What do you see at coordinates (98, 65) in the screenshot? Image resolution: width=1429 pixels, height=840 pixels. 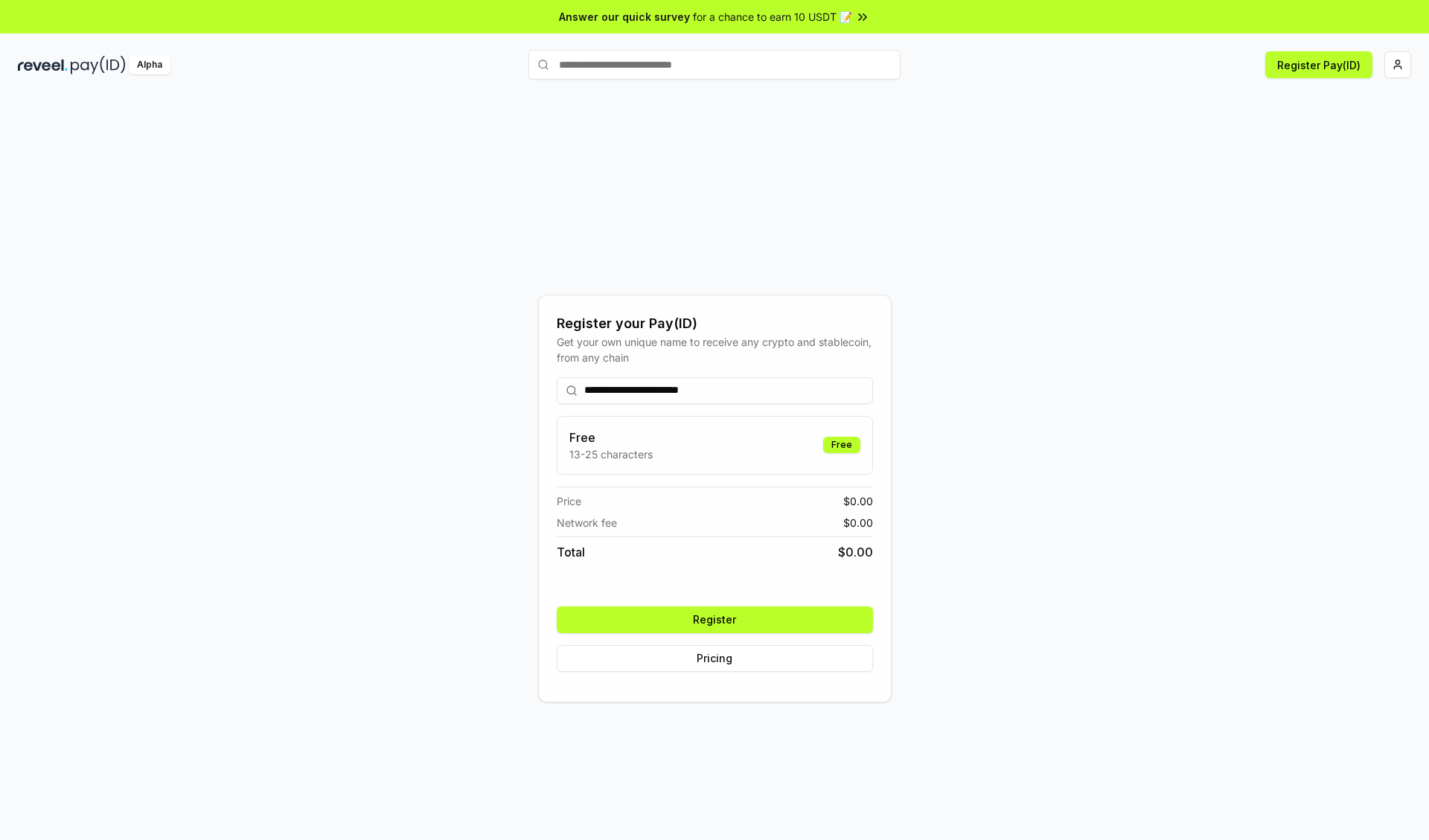 I see `img: pay_id` at bounding box center [98, 65].